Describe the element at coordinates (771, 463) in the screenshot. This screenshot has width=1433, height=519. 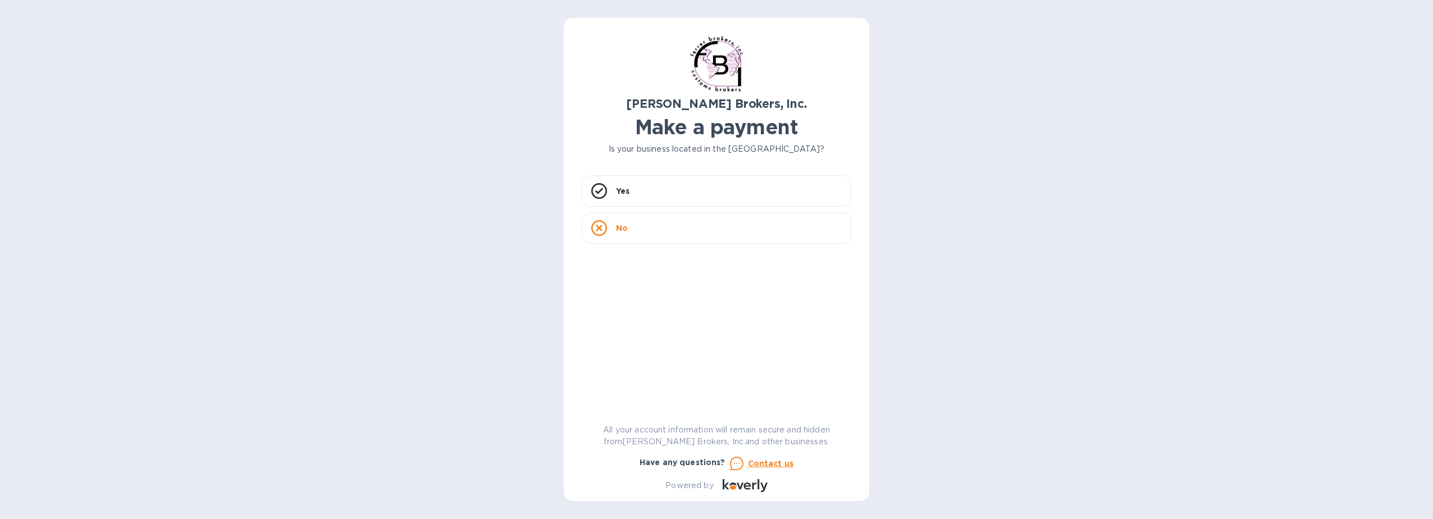
I see `u: Contact us` at that location.